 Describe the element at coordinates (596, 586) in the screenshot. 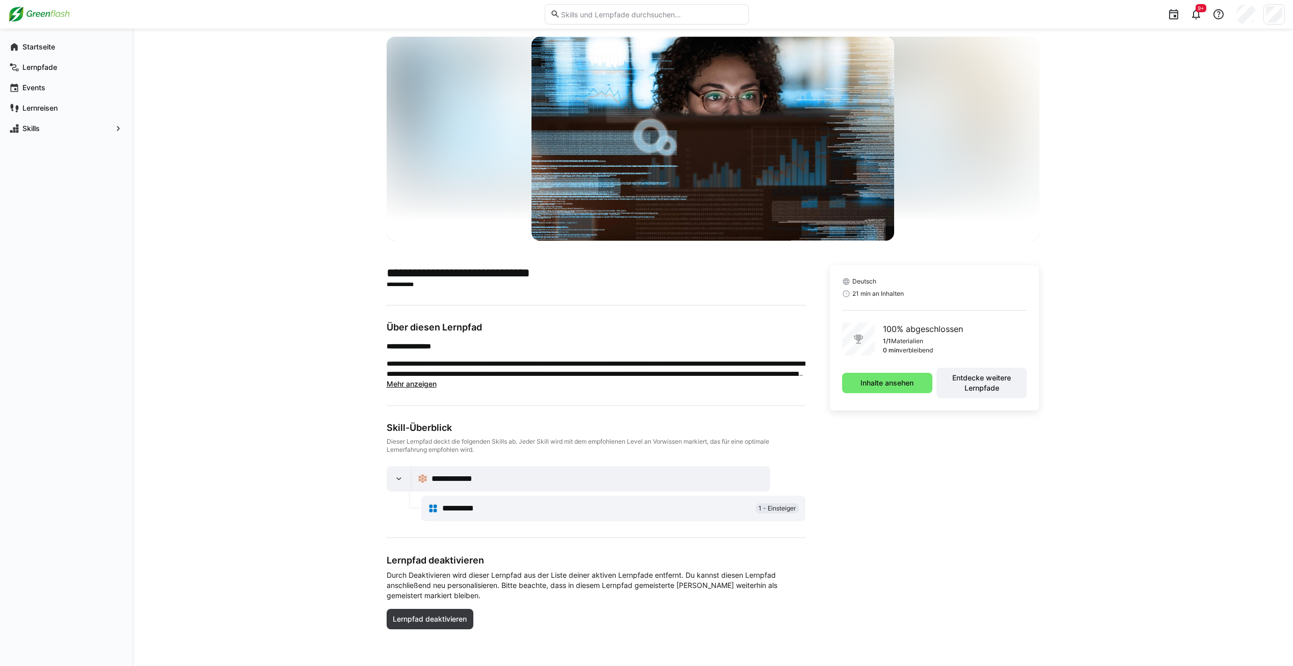

I see `span: Durch Deaktivieren wird dieser Lernpfad aus der Liste deiner aktiven Lernpfade entfernt. Du kanns...` at that location.